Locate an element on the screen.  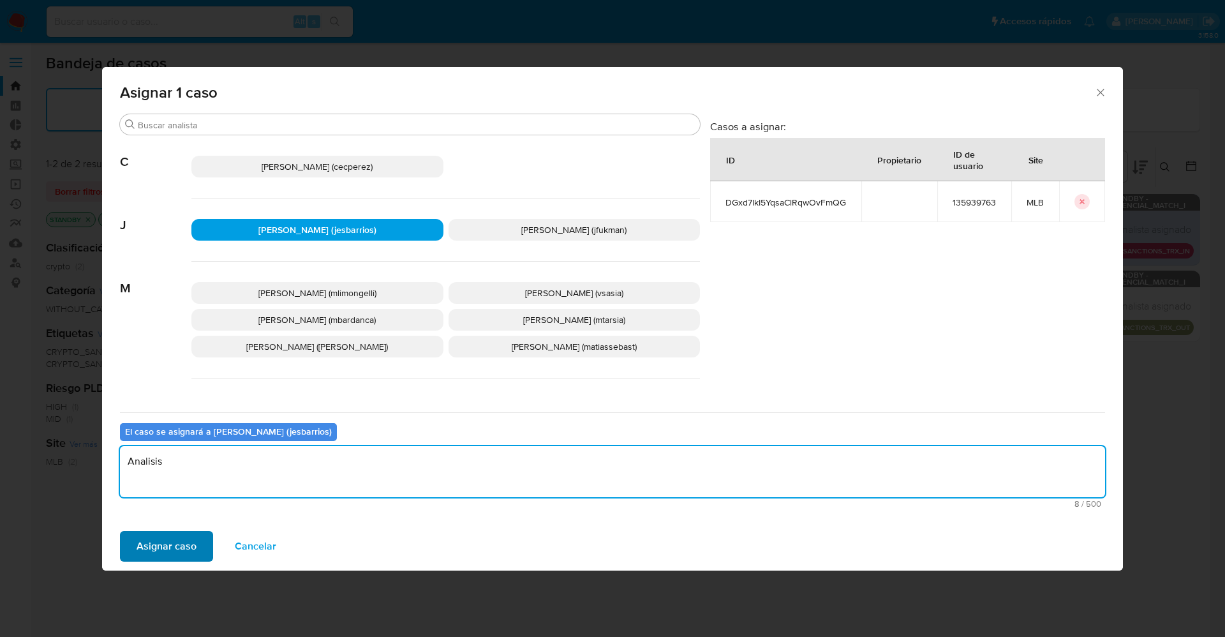
span: Cancelar is located at coordinates (255, 546).